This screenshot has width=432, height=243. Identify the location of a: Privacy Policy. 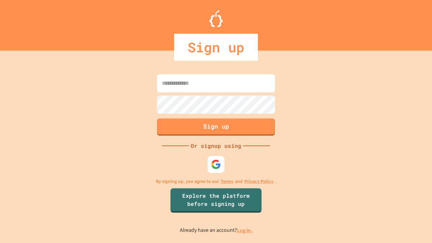
(259, 181).